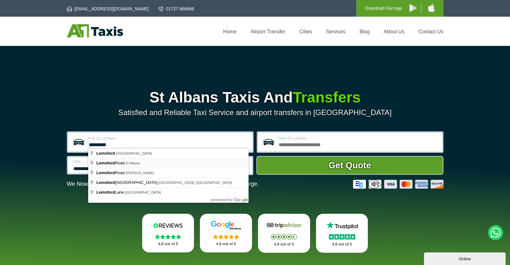 This screenshot has height=265, width=510. What do you see at coordinates (342, 233) in the screenshot?
I see `a: Trustpilot Stars 4.8 out of 5` at bounding box center [342, 233].